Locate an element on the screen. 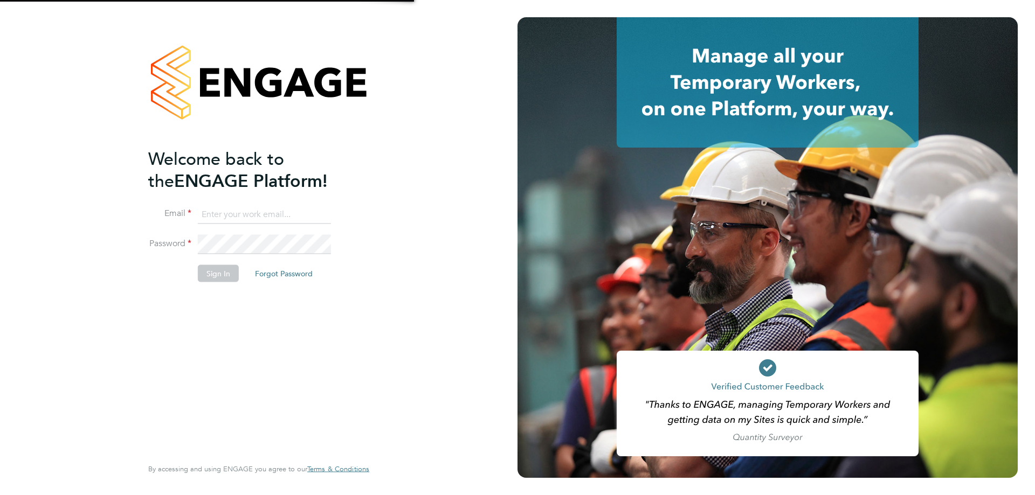 The width and height of the screenshot is (1035, 495). input: Enter your work email... is located at coordinates (264, 215).